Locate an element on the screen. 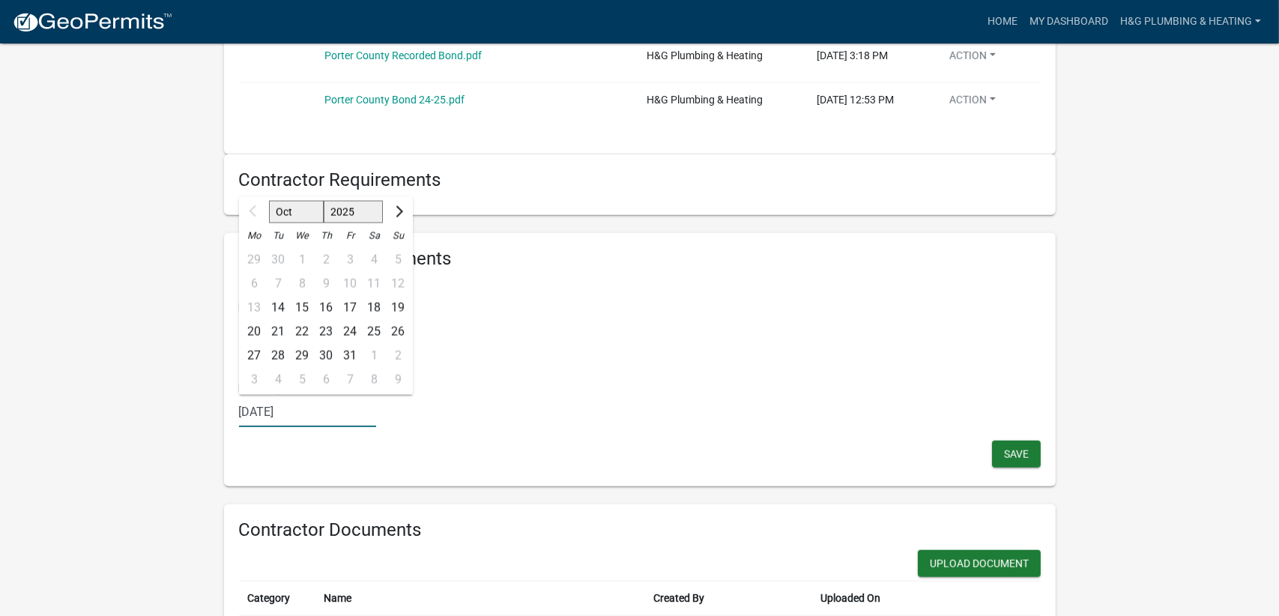 This screenshot has width=1279, height=616. div: 6 is located at coordinates (326, 380).